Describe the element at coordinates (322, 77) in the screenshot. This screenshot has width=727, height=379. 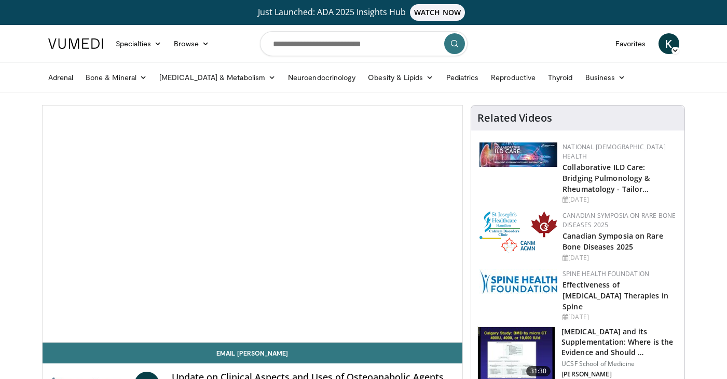
I see `a: Neuroendocrinology` at that location.